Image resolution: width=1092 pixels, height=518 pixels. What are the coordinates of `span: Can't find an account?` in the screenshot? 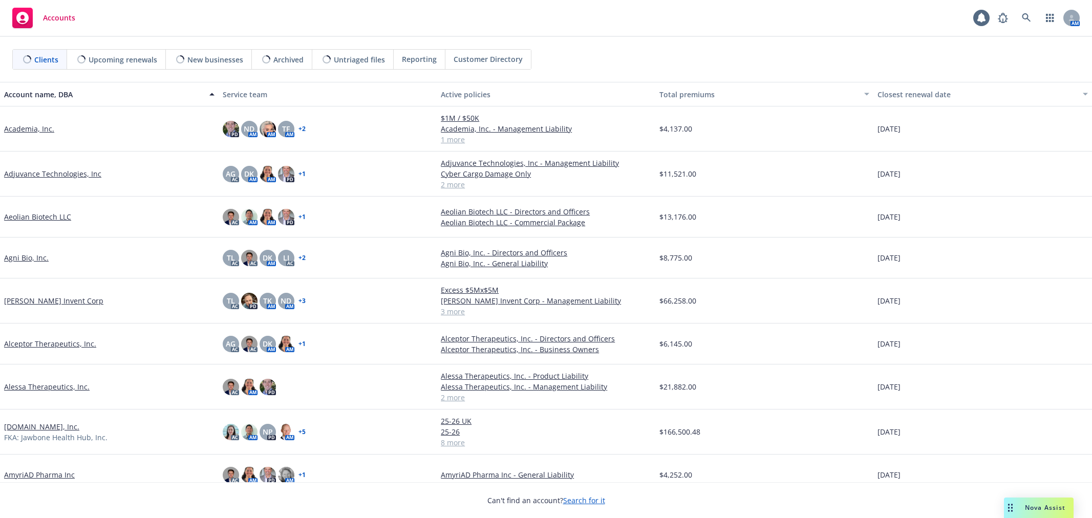 It's located at (546, 500).